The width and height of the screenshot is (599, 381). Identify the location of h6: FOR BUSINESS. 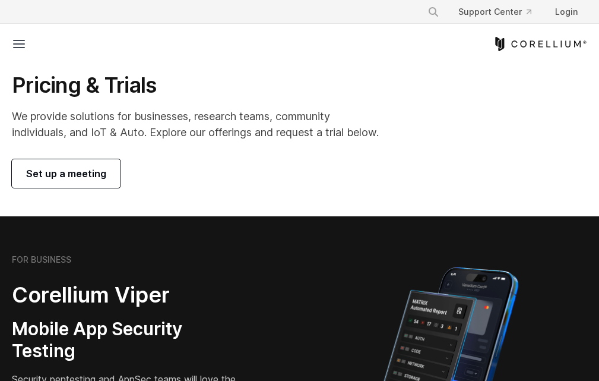
(42, 259).